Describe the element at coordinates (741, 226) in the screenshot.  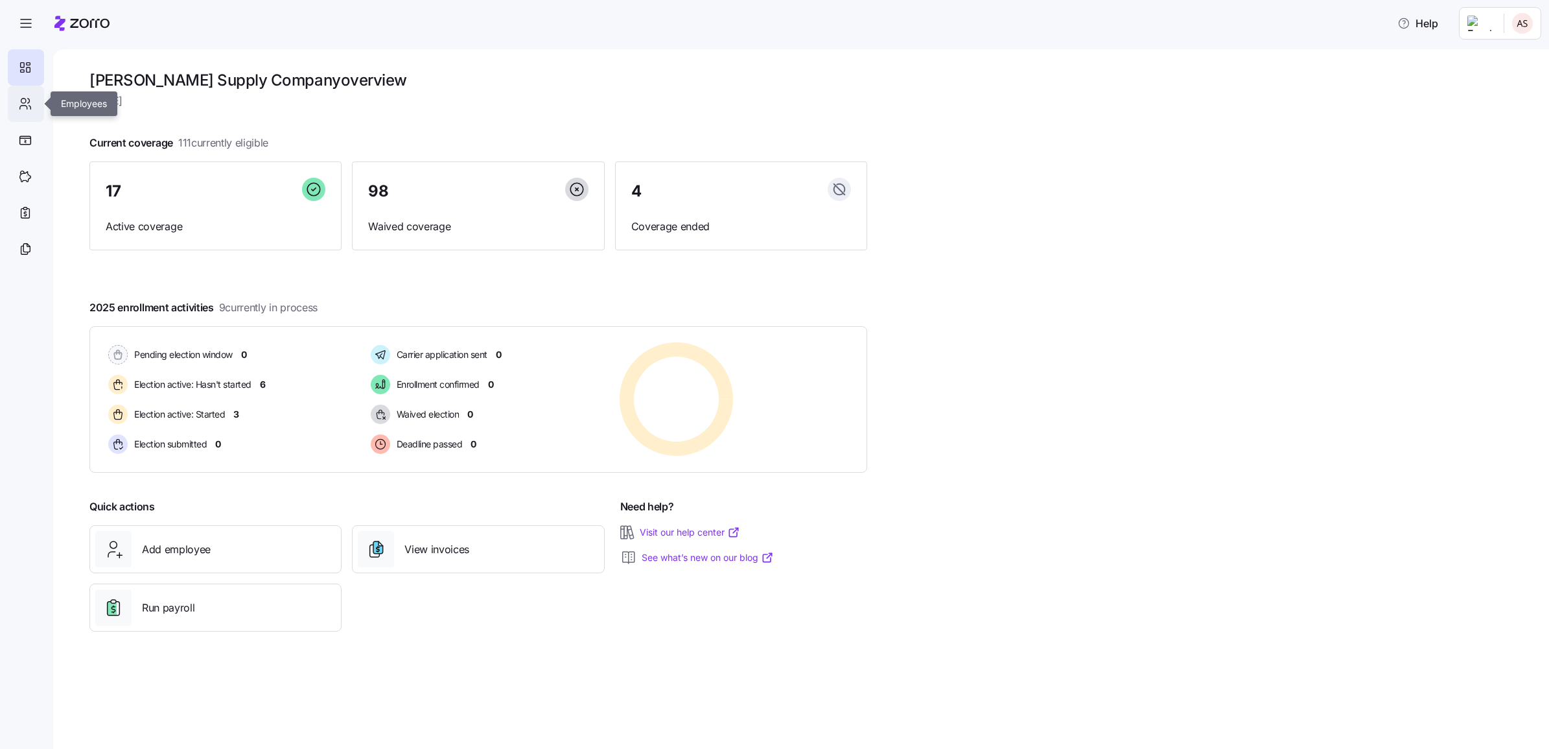
I see `span: Coverage ended` at that location.